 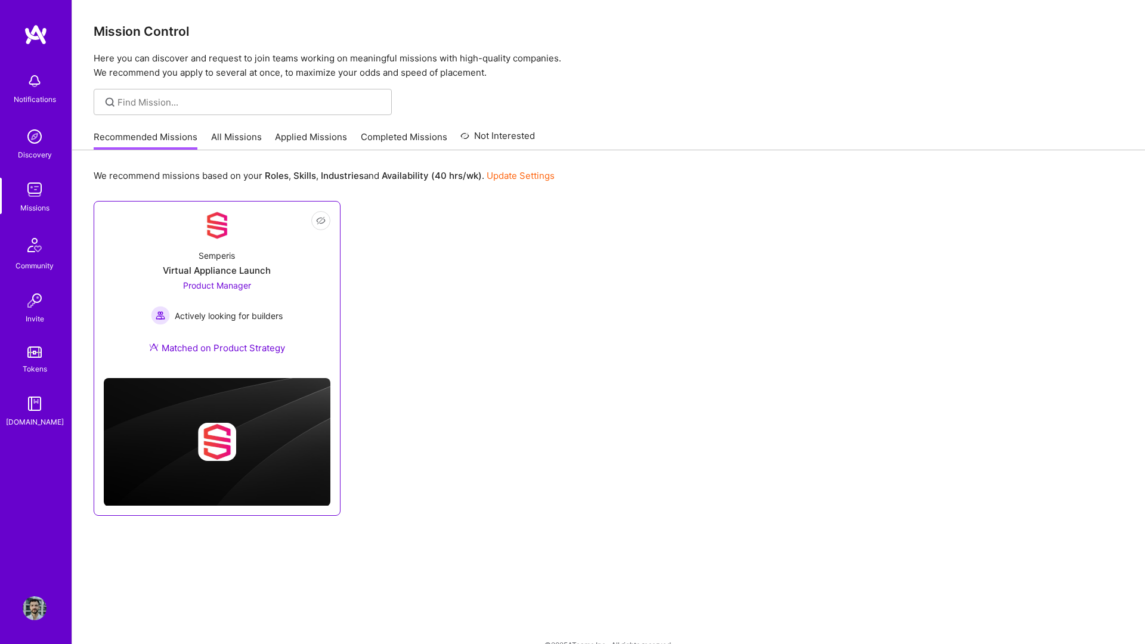 What do you see at coordinates (311, 140) in the screenshot?
I see `a: Applied Missions` at bounding box center [311, 140].